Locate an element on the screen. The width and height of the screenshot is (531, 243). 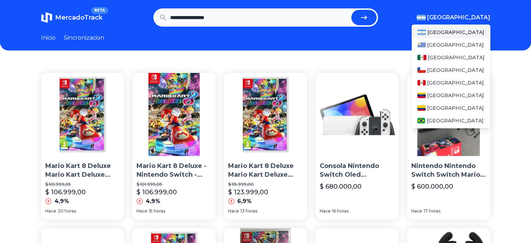
img: Mario Kart 8 Deluxe - Nintendo Switch - Nextgames is located at coordinates (174, 114).